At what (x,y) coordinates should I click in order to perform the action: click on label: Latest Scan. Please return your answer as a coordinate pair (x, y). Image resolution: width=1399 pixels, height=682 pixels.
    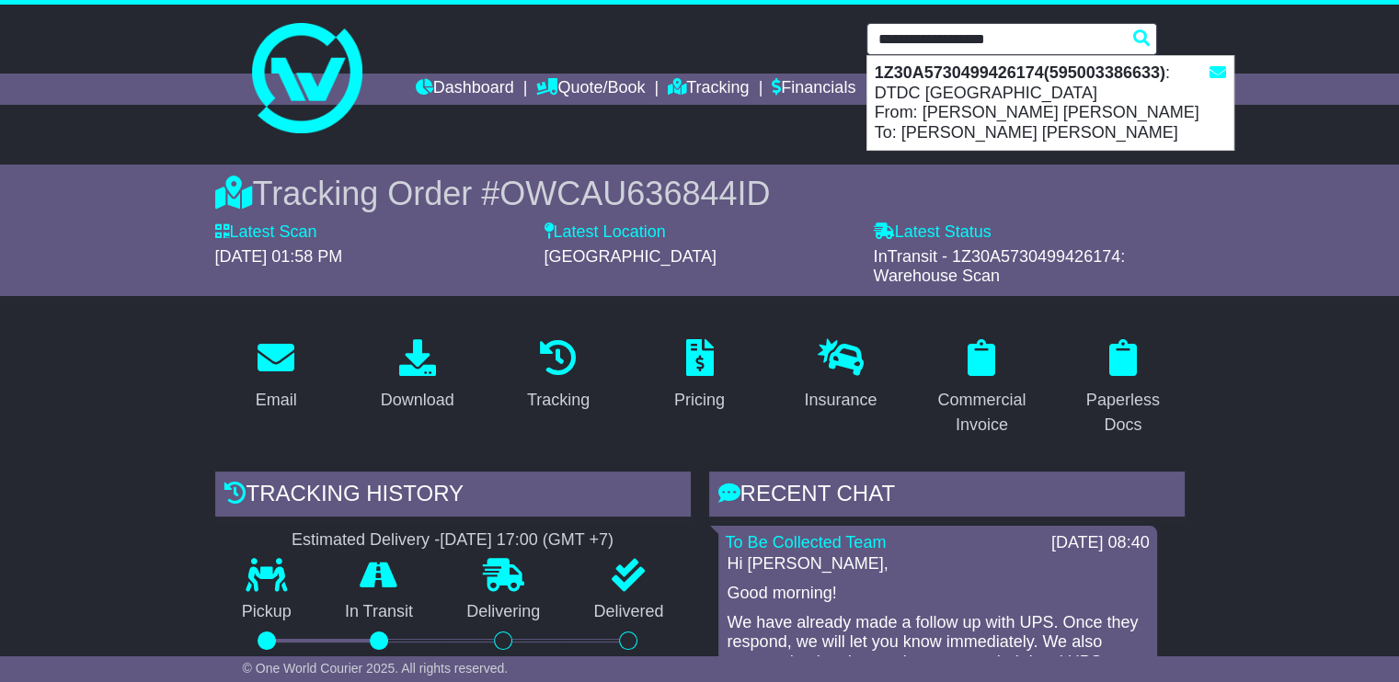
    Looking at the image, I should click on (266, 233).